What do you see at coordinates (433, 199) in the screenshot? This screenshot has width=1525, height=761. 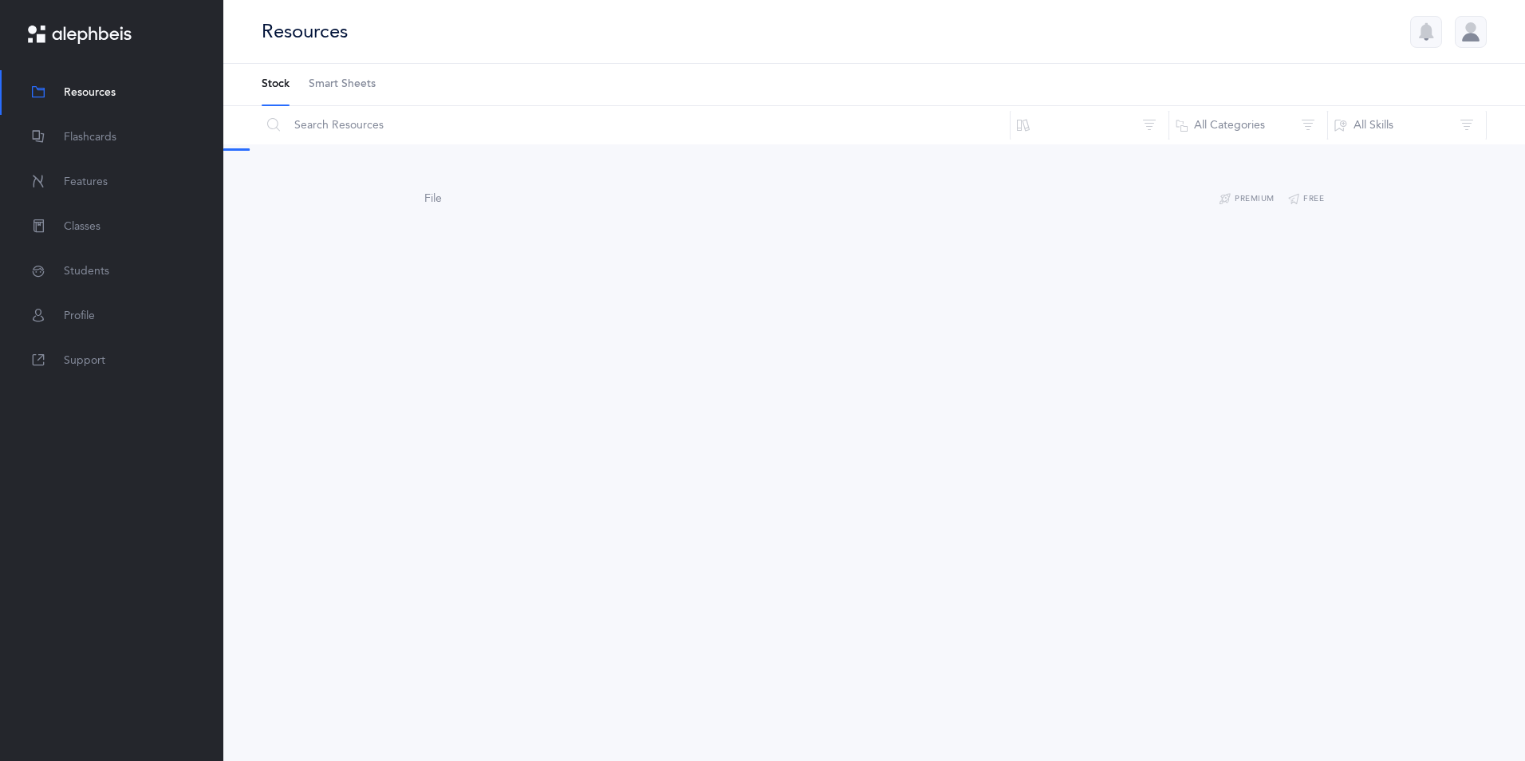 I see `span: File` at bounding box center [433, 199].